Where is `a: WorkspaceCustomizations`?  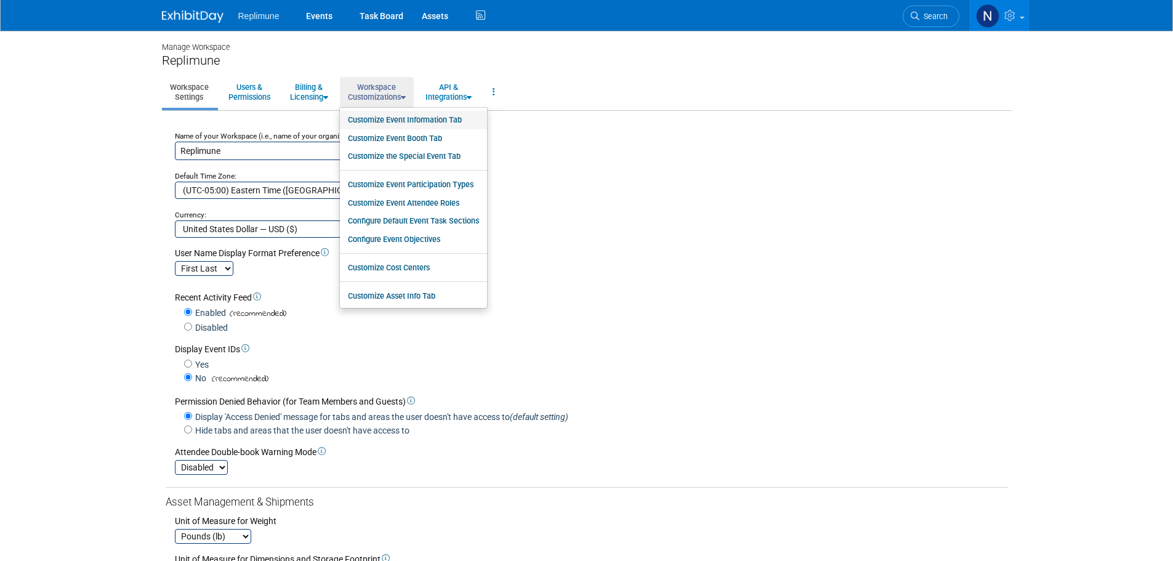 a: WorkspaceCustomizations is located at coordinates (377, 92).